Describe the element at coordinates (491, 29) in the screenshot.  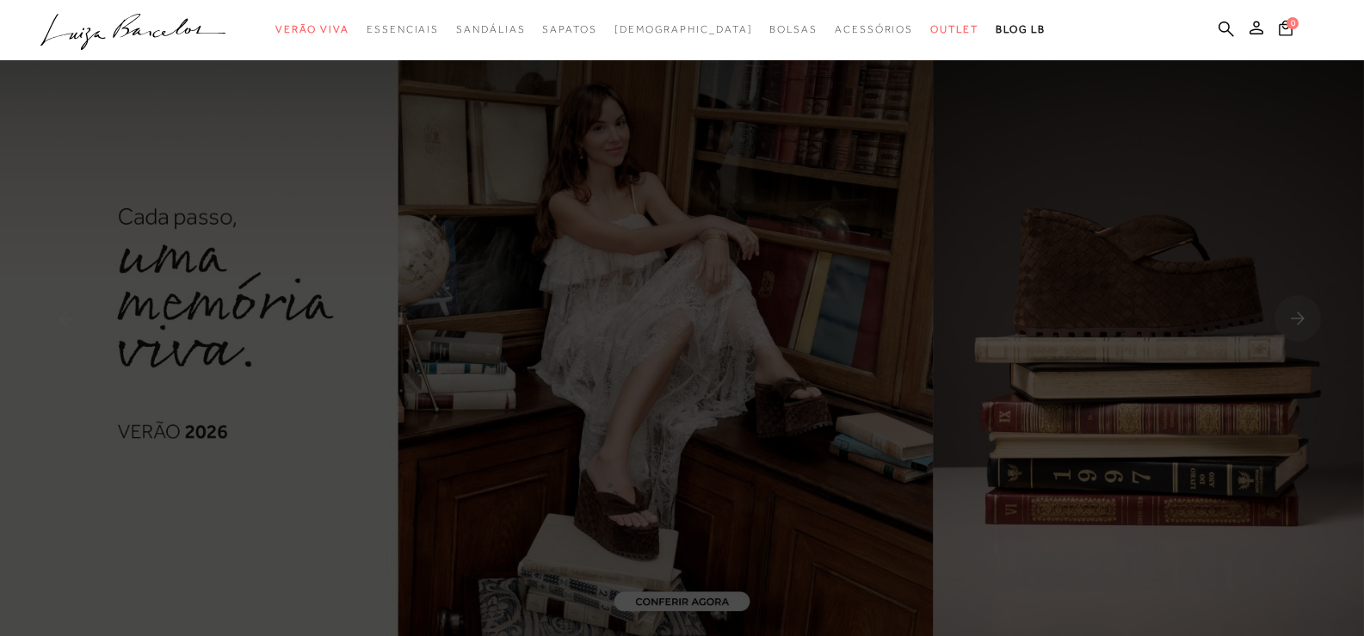
I see `span: Sandálias` at that location.